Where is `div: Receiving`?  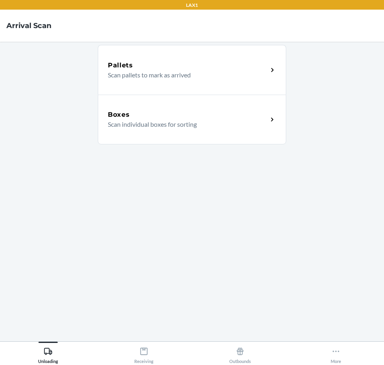
div: Receiving is located at coordinates (144, 354).